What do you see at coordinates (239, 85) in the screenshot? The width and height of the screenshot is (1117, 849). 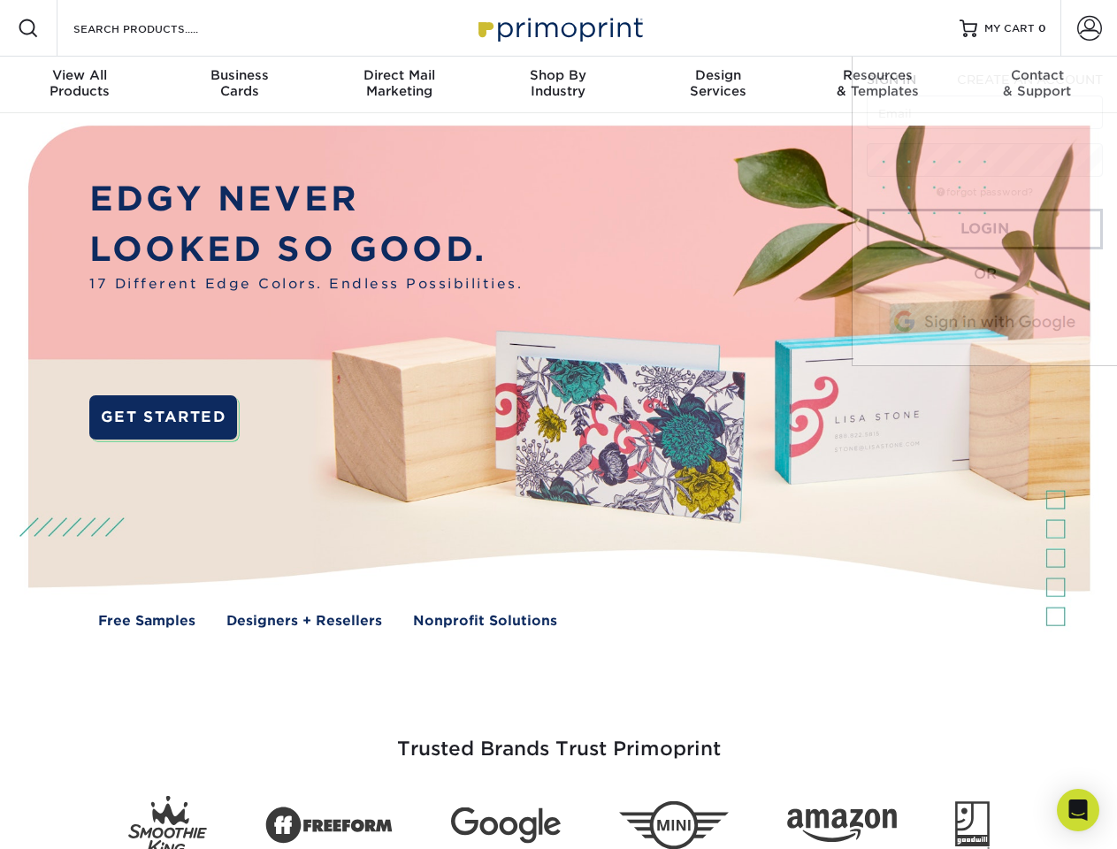 I see `a: BusinessCards` at bounding box center [239, 85].